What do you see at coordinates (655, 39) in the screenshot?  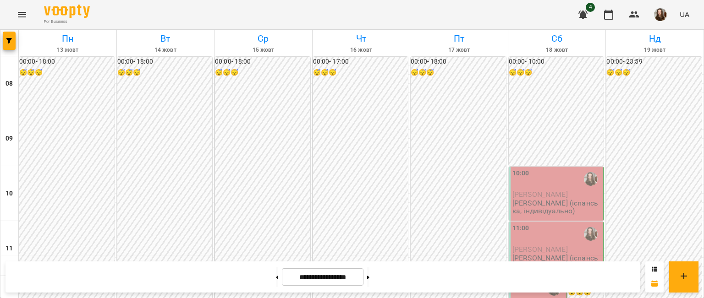 I see `h6: Нд` at bounding box center [655, 39].